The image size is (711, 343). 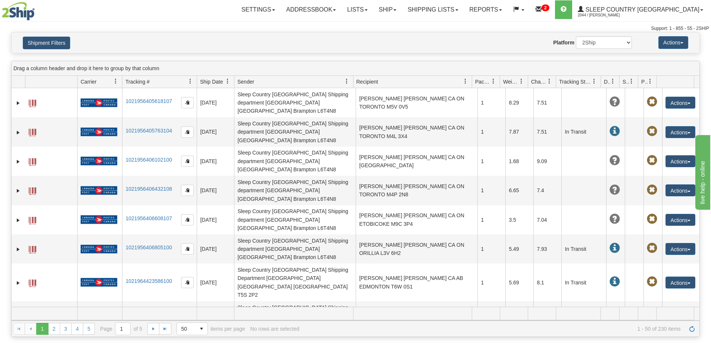 I want to click on a: Shipment Issues filter column settings, so click(x=631, y=81).